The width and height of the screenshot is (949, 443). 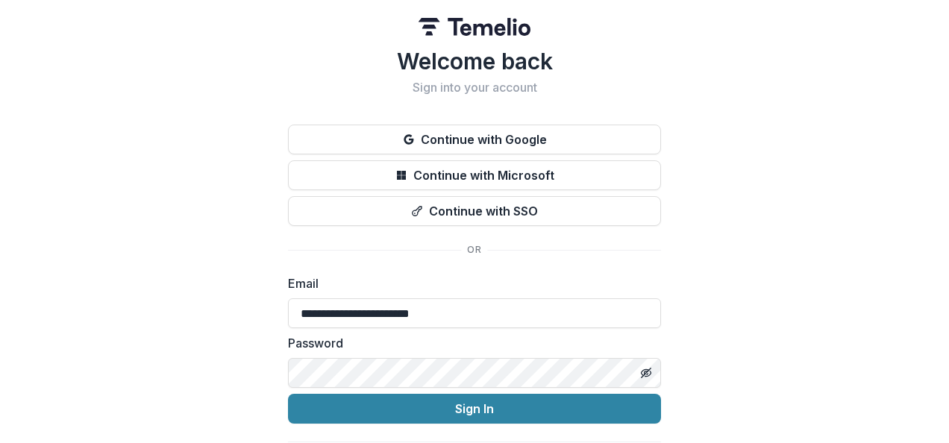 I want to click on label: Password, so click(x=470, y=343).